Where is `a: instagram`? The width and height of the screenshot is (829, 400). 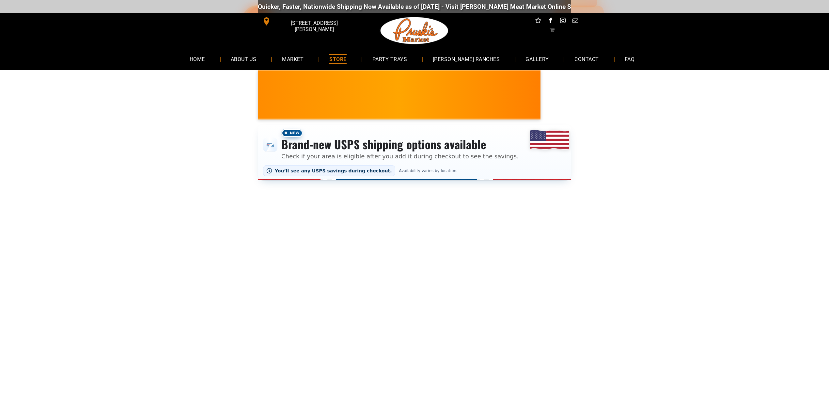 a: instagram is located at coordinates (563, 21).